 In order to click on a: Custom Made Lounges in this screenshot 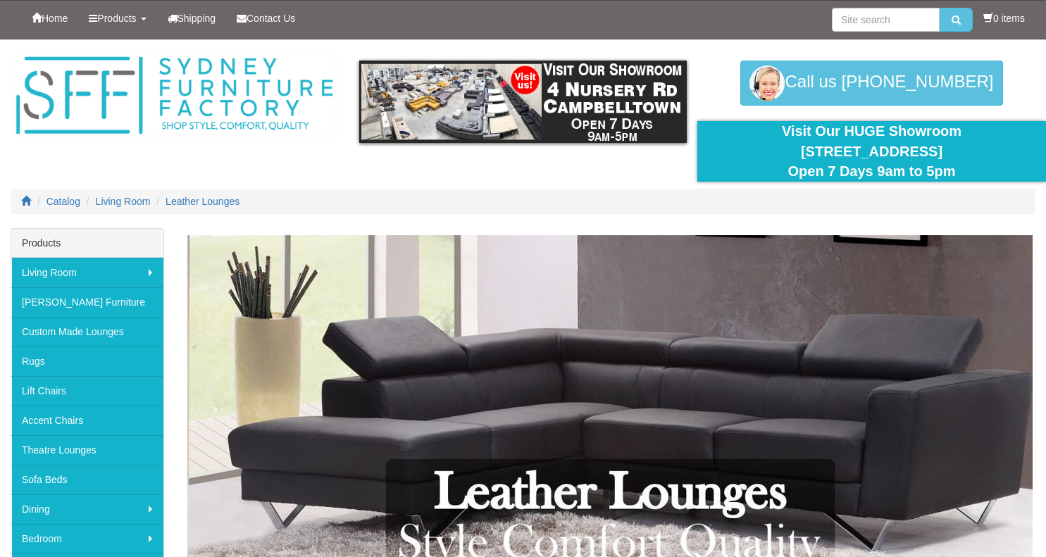, I will do `click(87, 332)`.